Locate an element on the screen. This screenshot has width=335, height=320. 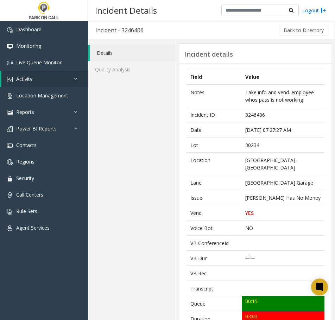
h3: Incident - 3246406 is located at coordinates (119, 30).